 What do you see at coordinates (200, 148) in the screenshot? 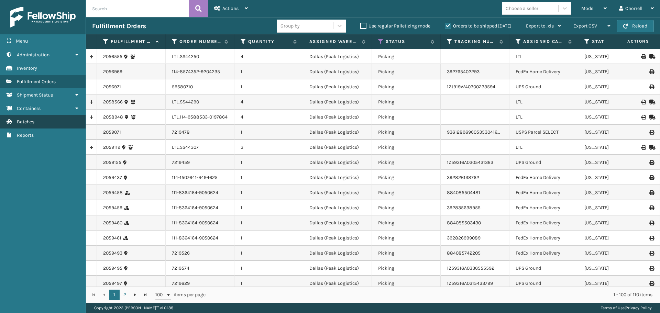
I see `td: LTL.SS44307` at bounding box center [200, 148].